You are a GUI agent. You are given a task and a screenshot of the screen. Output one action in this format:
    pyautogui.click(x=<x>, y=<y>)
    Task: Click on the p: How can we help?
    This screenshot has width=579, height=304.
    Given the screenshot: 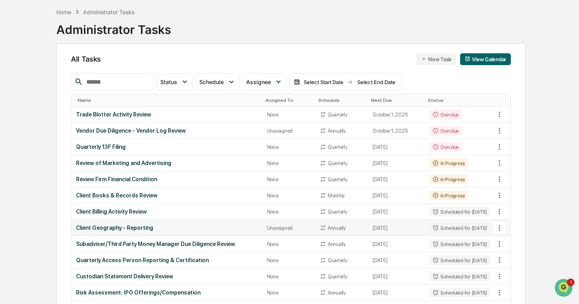 What is the action you would take?
    pyautogui.click(x=76, y=23)
    